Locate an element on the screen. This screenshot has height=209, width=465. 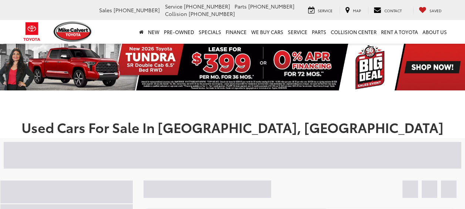
a: Home is located at coordinates (141, 32).